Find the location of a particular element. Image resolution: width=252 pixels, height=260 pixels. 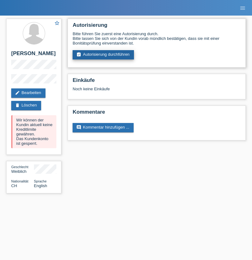

h2: Autorisierung is located at coordinates (157, 27).